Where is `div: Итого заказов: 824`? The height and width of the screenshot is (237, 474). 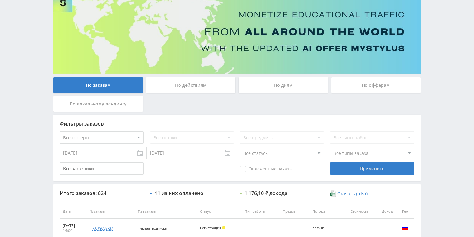 div: Итого заказов: 824 is located at coordinates (102, 193).